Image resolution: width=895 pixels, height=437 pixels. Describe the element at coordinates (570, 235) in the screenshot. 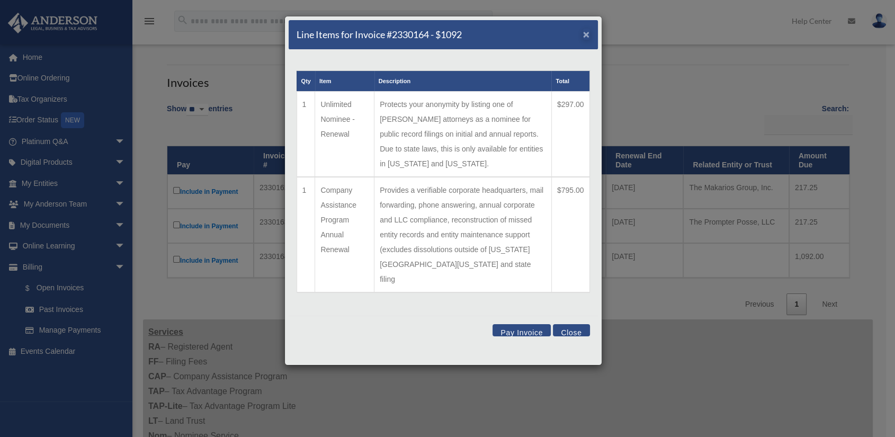

I see `td: $795.00` at that location.